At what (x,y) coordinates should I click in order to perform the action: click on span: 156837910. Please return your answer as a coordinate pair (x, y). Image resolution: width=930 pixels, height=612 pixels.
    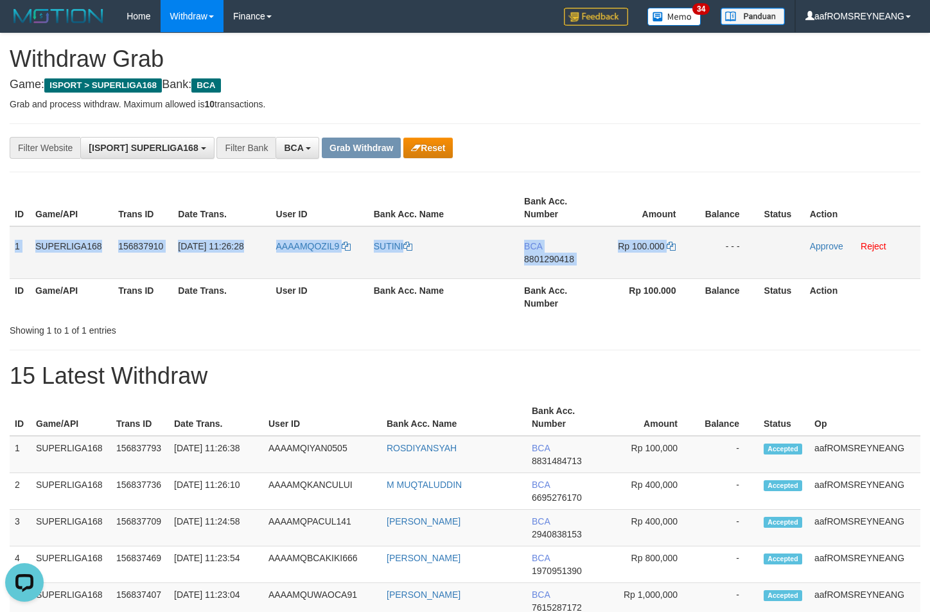
    Looking at the image, I should click on (141, 246).